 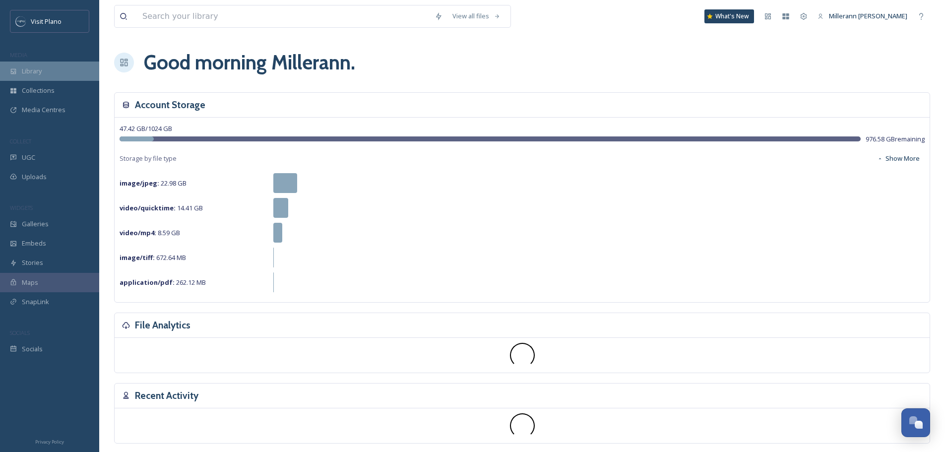 What do you see at coordinates (895, 139) in the screenshot?
I see `span: 976.58 GB remaining` at bounding box center [895, 139].